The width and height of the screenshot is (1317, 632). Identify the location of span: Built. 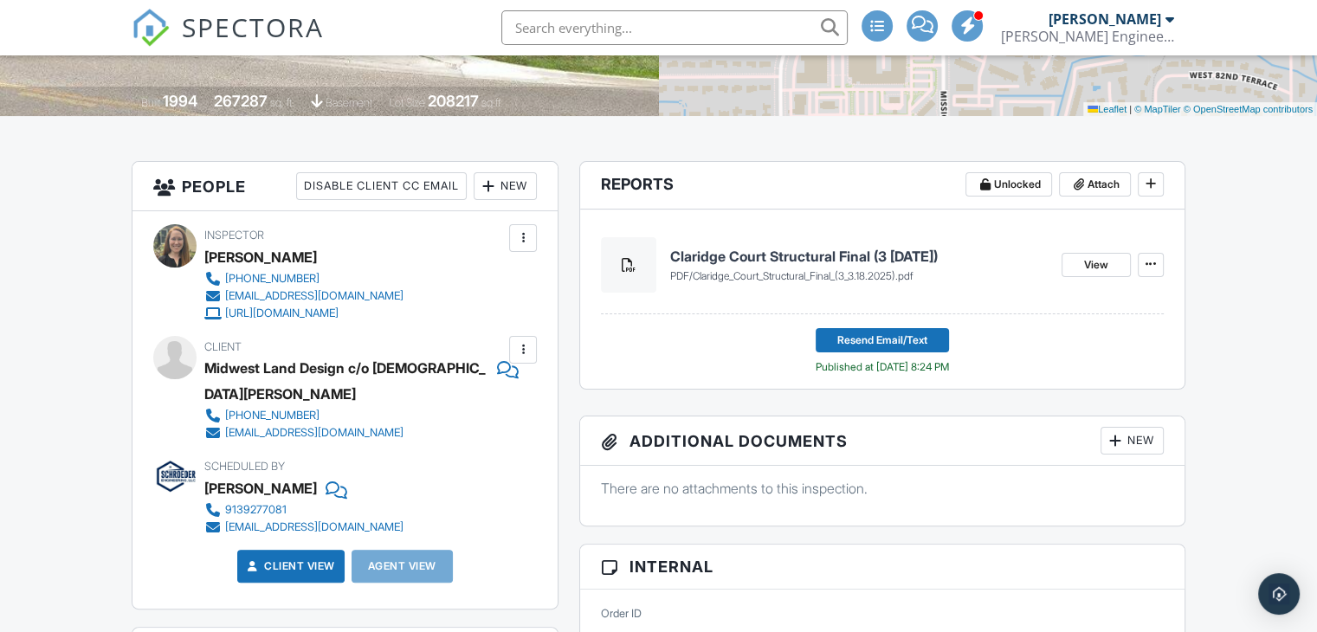
(151, 102).